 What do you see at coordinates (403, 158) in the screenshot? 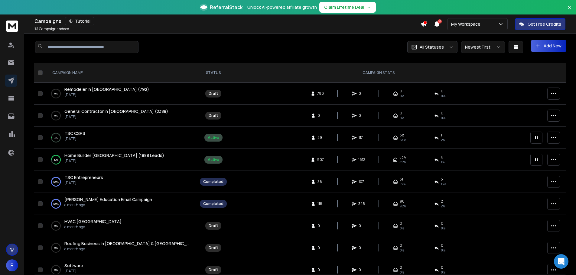
I see `span: 534` at bounding box center [403, 158].